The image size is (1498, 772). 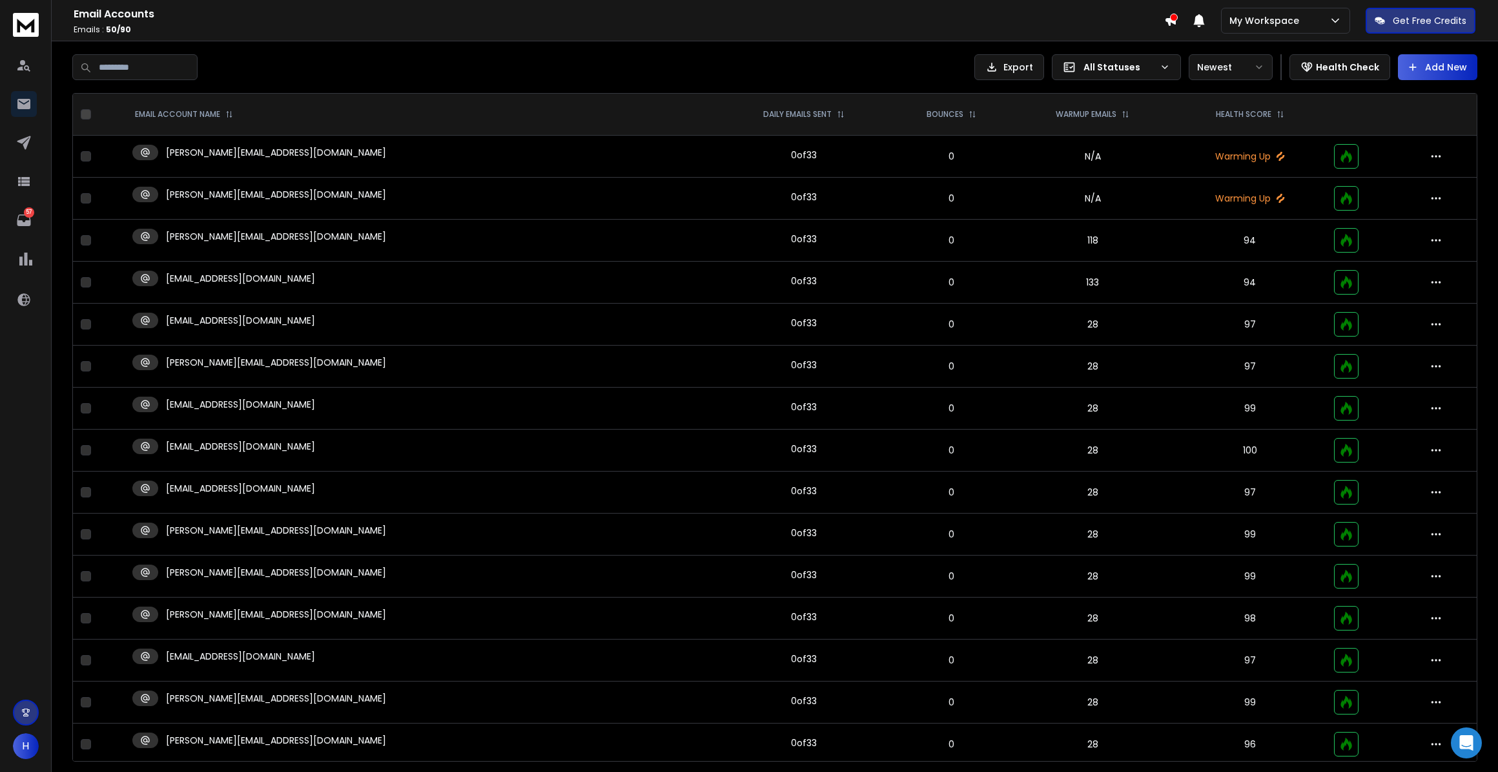 What do you see at coordinates (29, 212) in the screenshot?
I see `p: 57` at bounding box center [29, 212].